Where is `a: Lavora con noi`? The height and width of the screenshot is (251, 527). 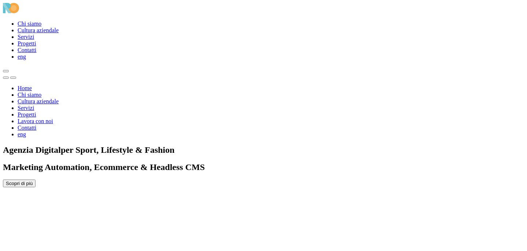 a: Lavora con noi is located at coordinates (35, 121).